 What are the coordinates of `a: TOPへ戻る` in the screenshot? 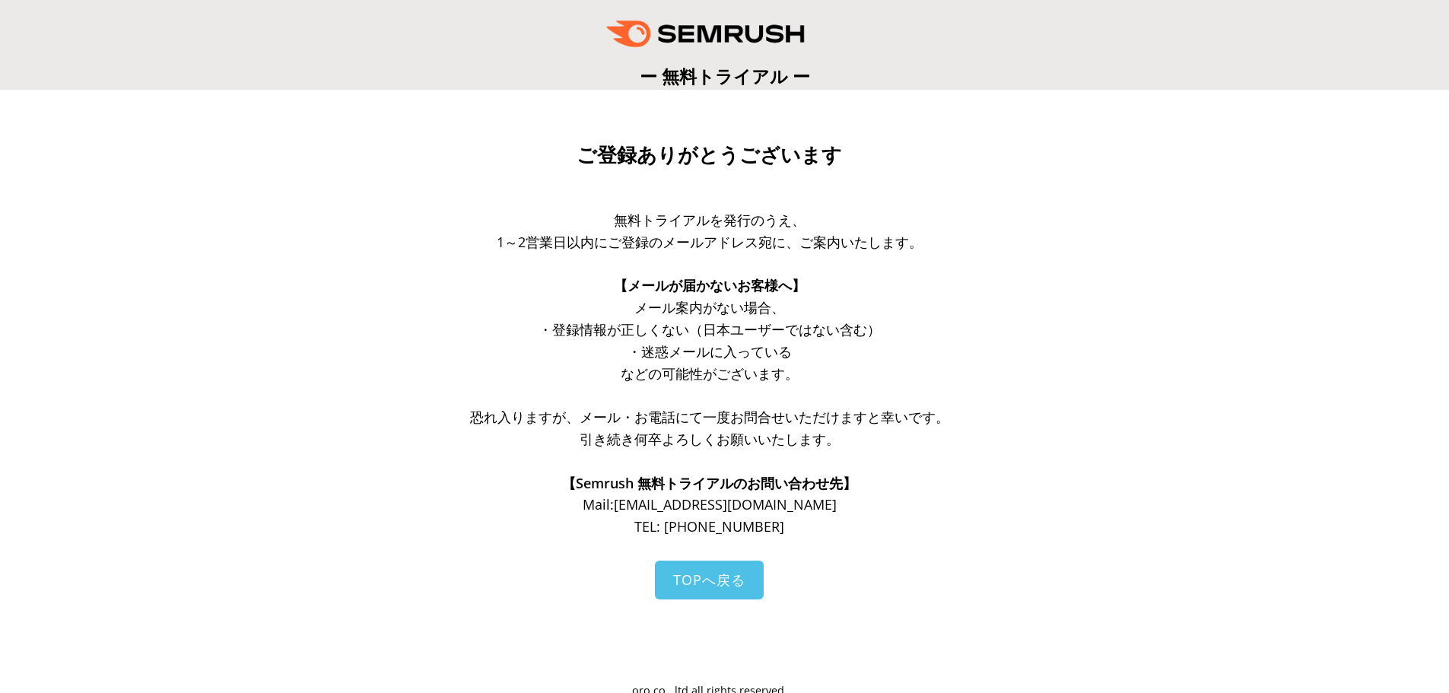 It's located at (709, 579).